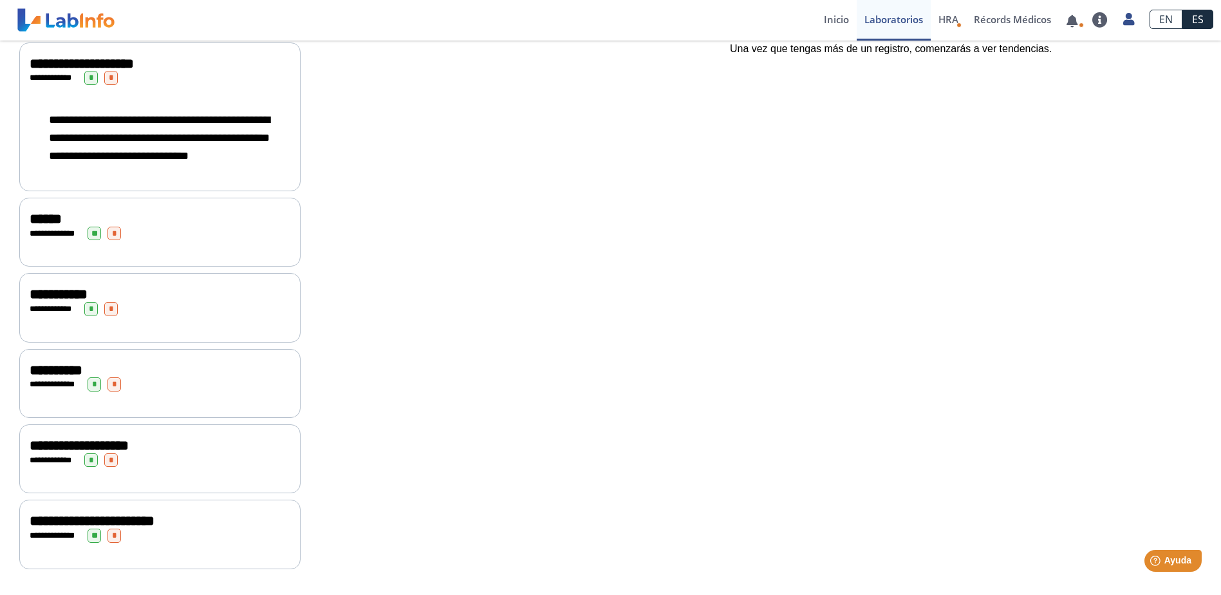  Describe the element at coordinates (1166, 19) in the screenshot. I see `a: EN` at that location.